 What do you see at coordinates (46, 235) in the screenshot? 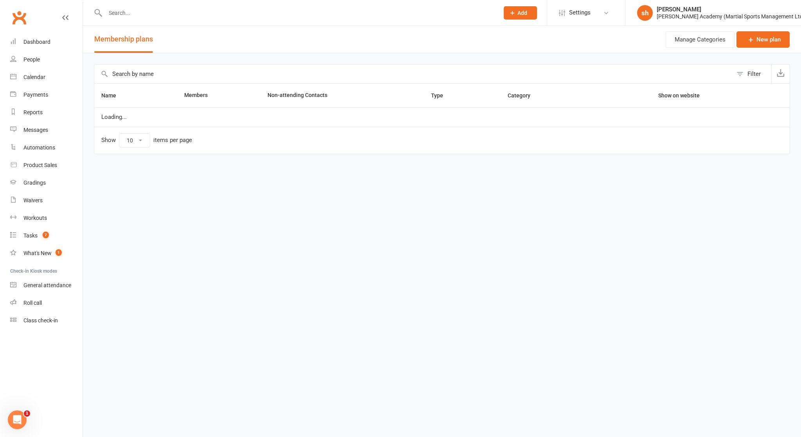
I see `span: 7` at bounding box center [46, 235].